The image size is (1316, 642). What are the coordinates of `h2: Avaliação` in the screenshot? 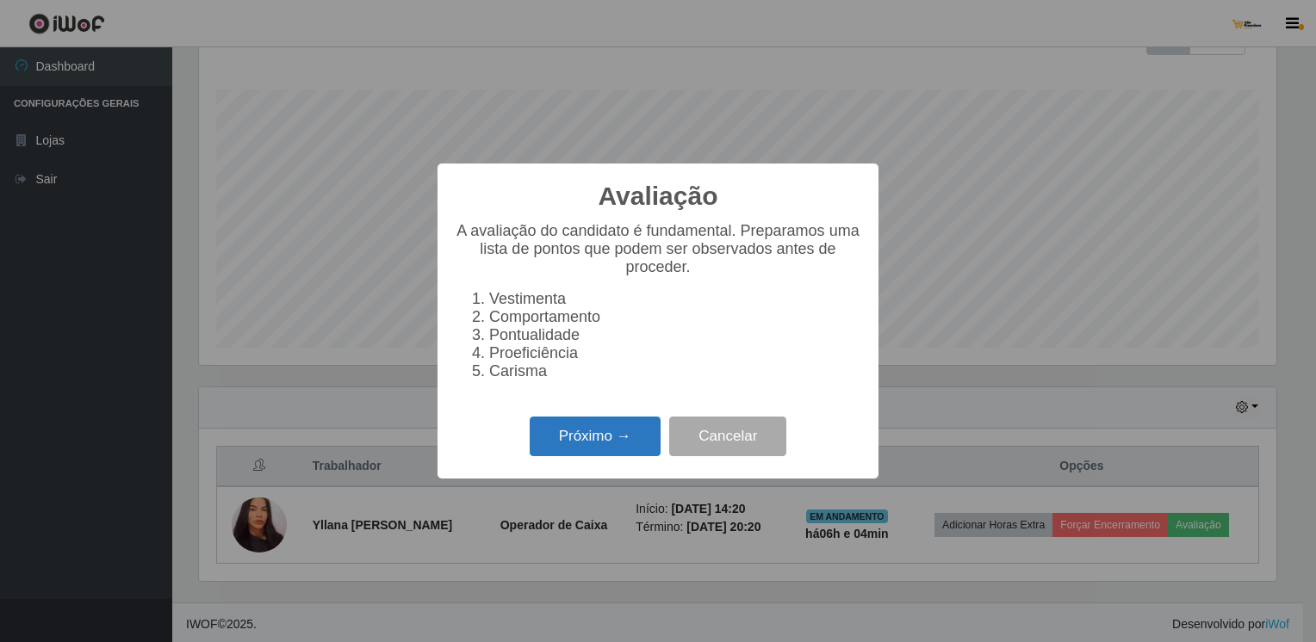 It's located at (658, 196).